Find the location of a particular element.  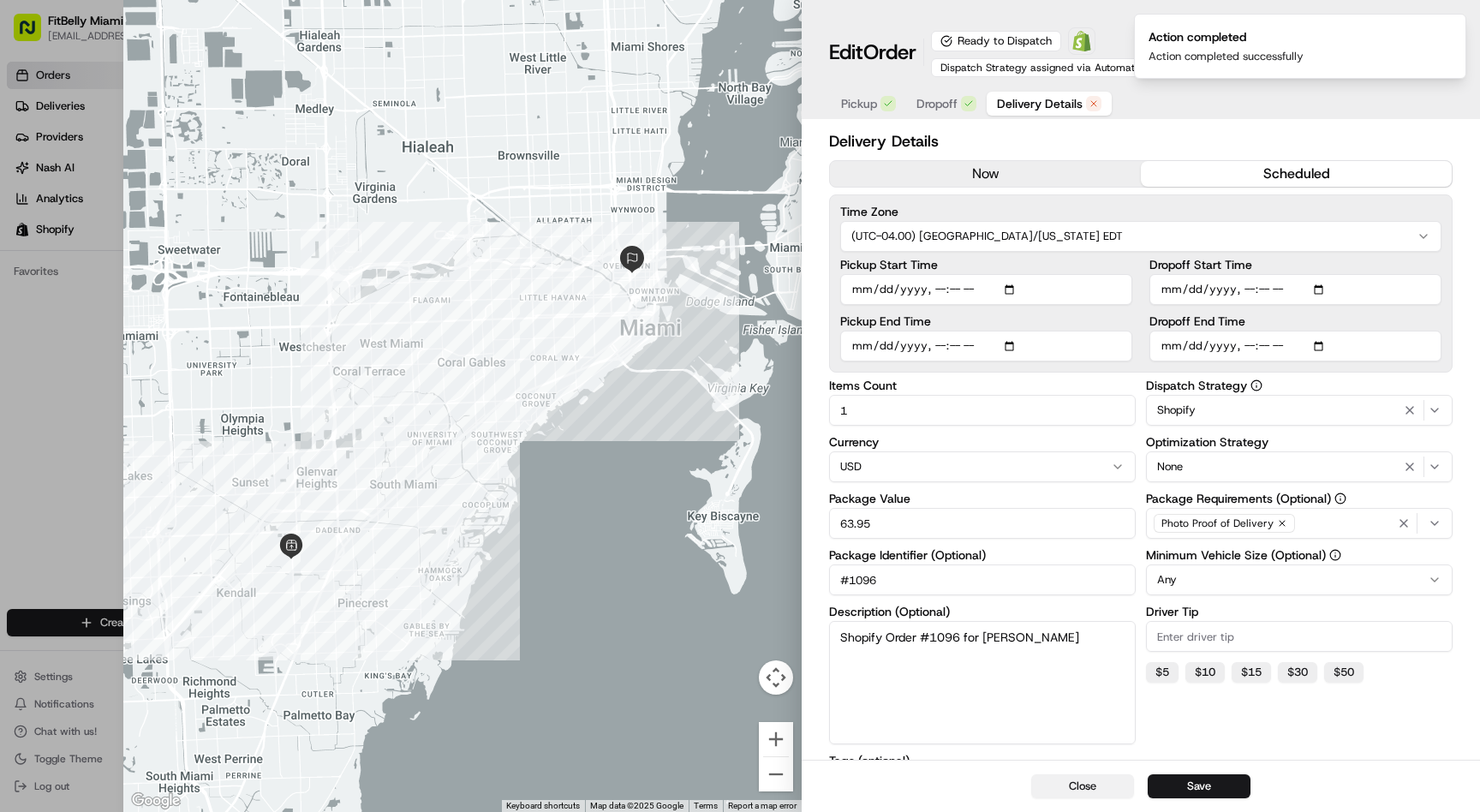

label: Description (Optional) is located at coordinates (982, 612).